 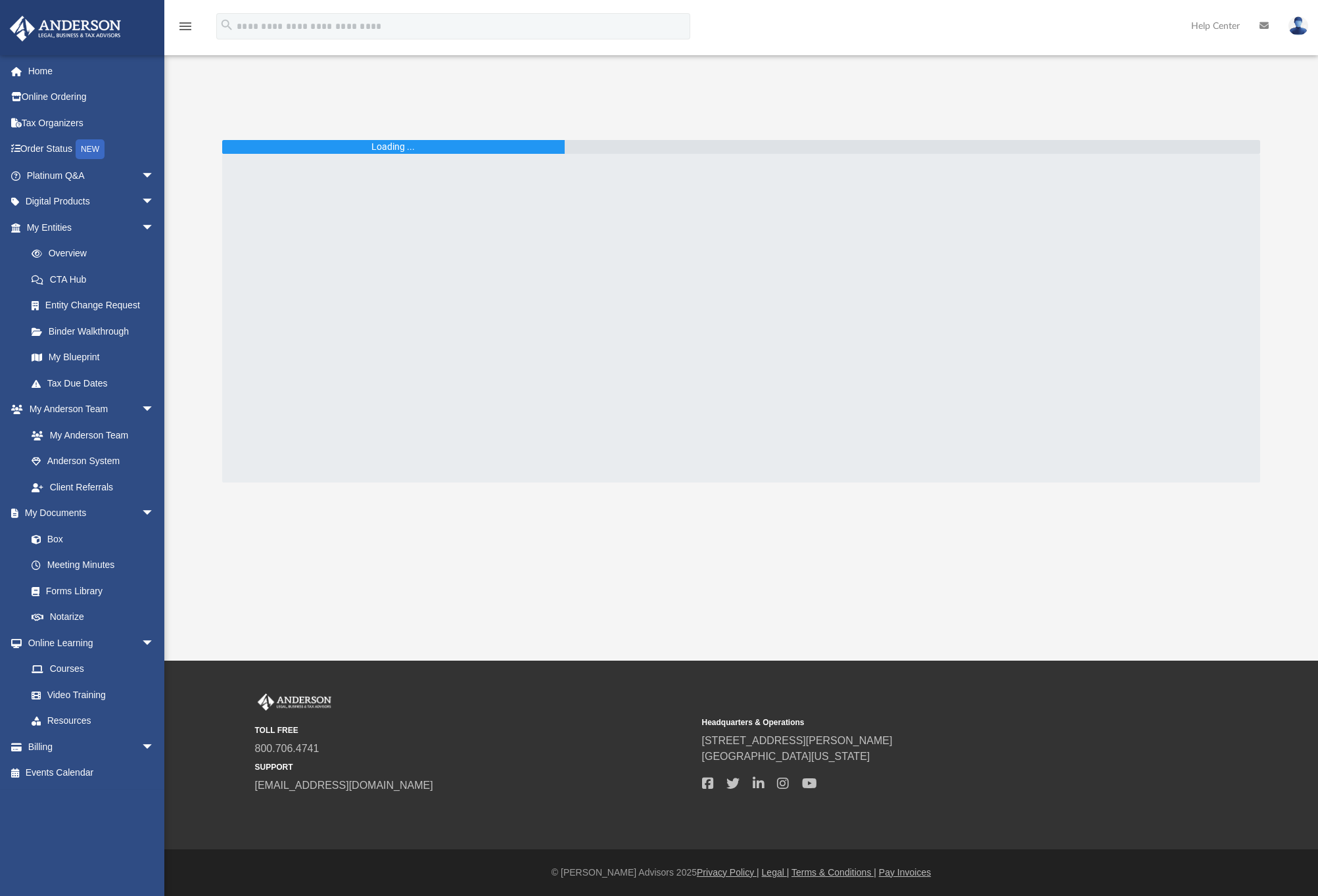 I want to click on small: TOLL FREE, so click(x=474, y=730).